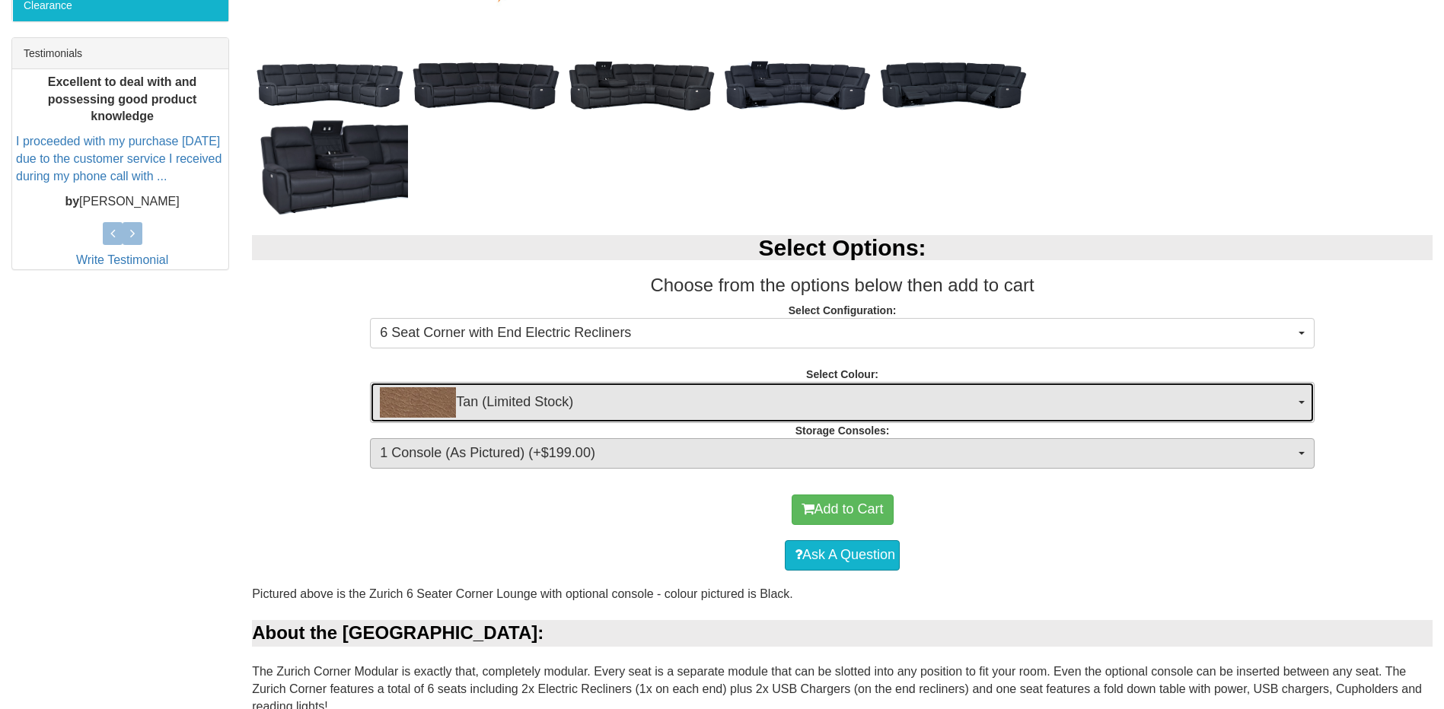 The height and width of the screenshot is (709, 1444). I want to click on a: Ask A Question, so click(842, 556).